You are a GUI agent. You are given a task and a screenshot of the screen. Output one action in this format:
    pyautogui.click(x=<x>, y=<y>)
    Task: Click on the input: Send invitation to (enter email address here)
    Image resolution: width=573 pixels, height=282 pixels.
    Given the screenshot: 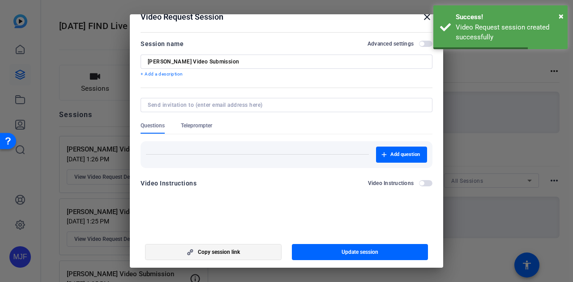 What is the action you would take?
    pyautogui.click(x=285, y=105)
    